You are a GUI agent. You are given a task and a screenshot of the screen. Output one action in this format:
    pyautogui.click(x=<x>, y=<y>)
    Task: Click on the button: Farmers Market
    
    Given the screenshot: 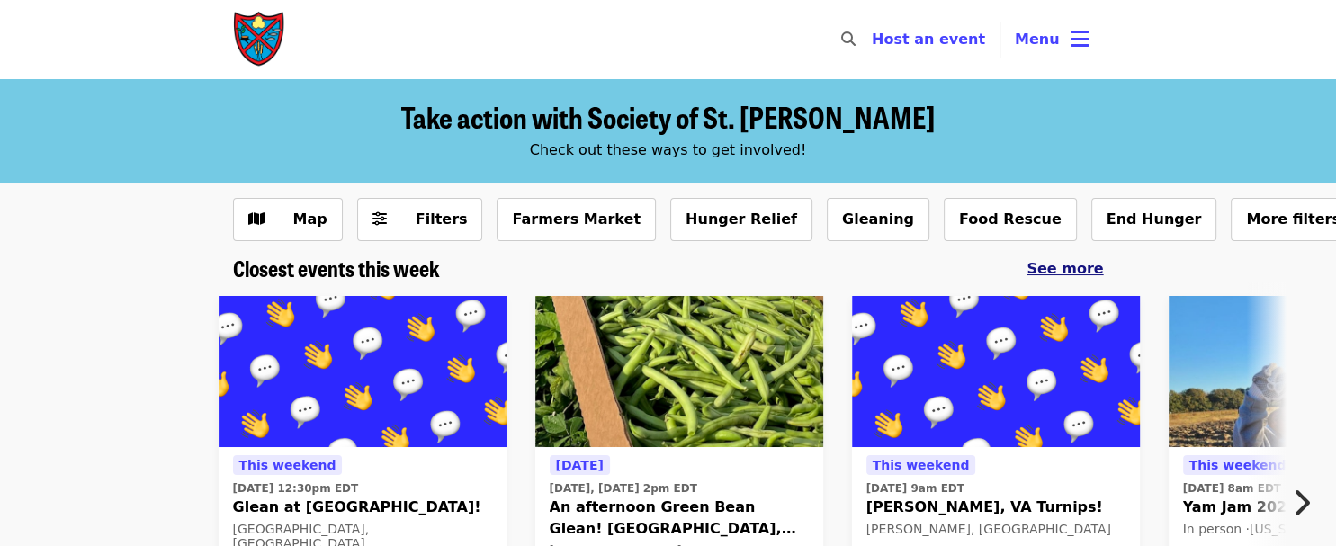 What is the action you would take?
    pyautogui.click(x=576, y=220)
    